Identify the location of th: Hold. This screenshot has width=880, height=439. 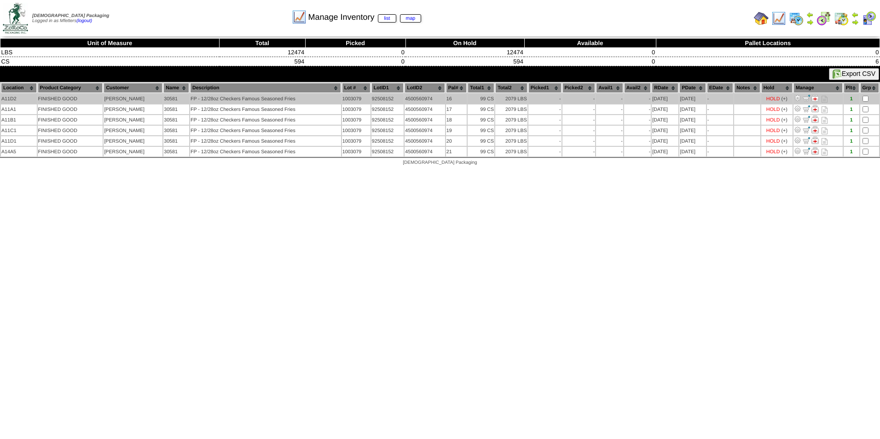
(777, 88).